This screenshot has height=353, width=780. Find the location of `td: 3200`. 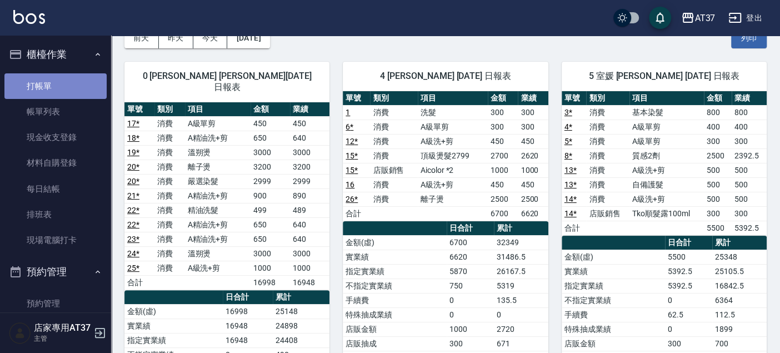

td: 3200 is located at coordinates (309, 167).